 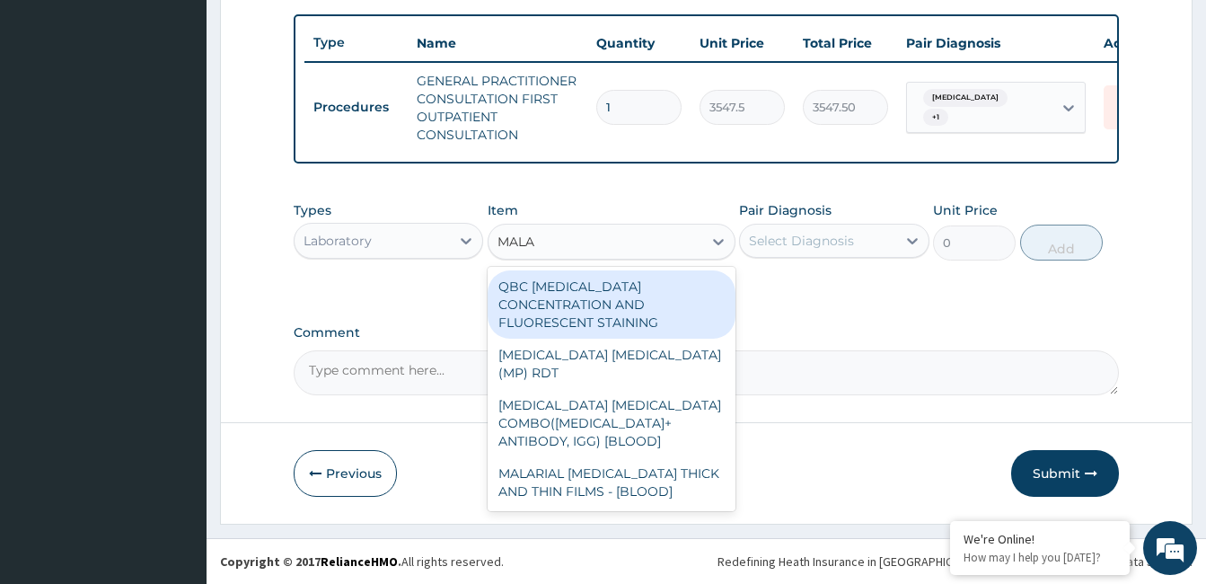 I want to click on div: Minimize live chat window, so click(x=316, y=31).